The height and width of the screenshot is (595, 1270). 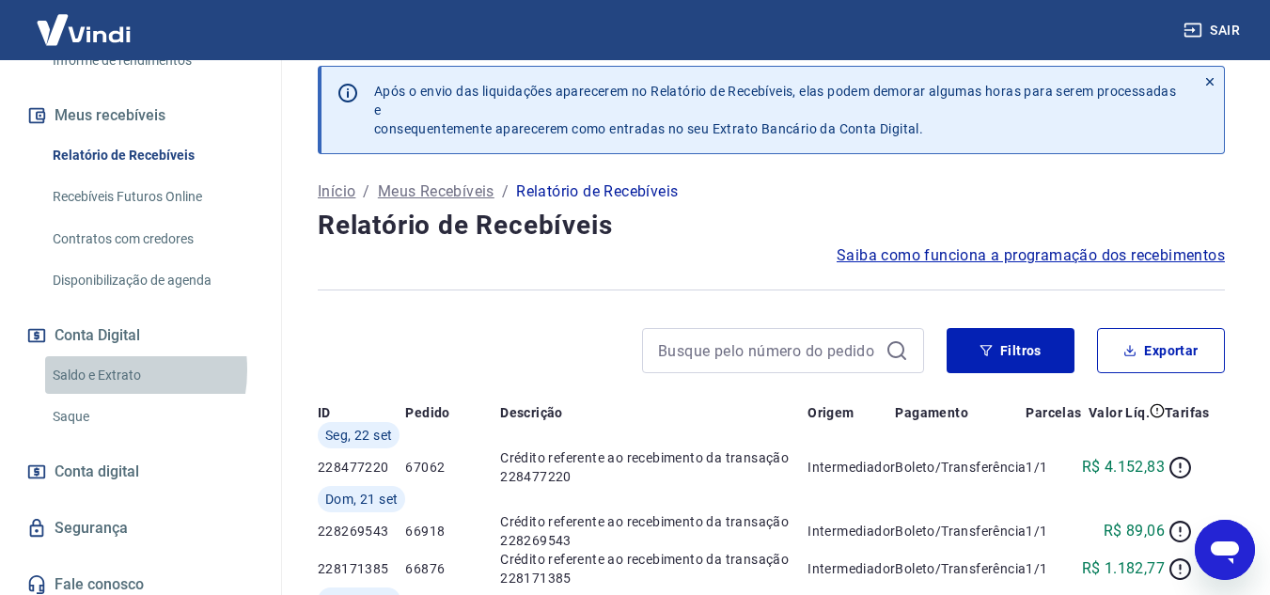 What do you see at coordinates (140, 528) in the screenshot?
I see `a: Segurança` at bounding box center [140, 528].